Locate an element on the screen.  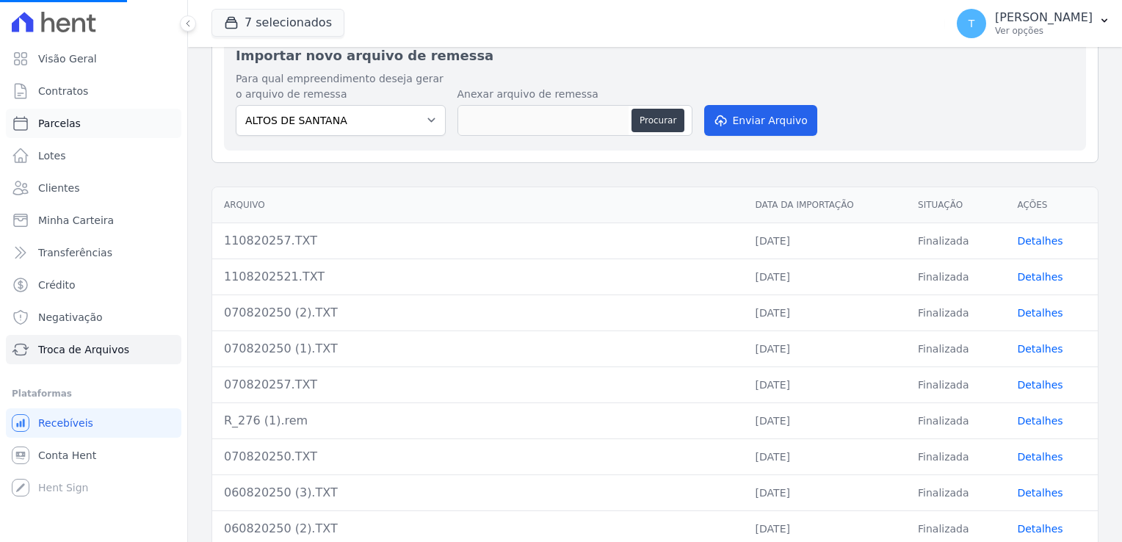
div: 070820257.TXT is located at coordinates (478, 385).